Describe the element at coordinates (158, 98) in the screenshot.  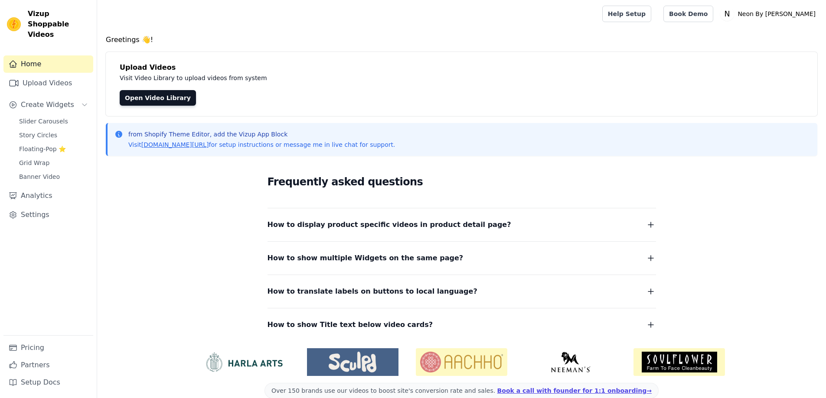
I see `a: Open Video Library` at that location.